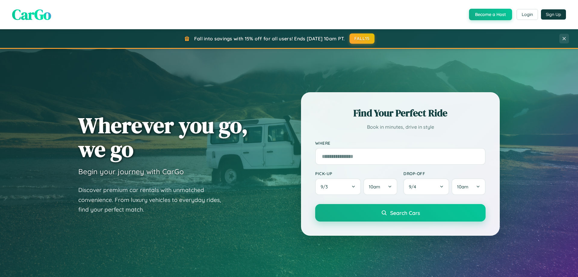 The image size is (578, 277). I want to click on button: 9/4, so click(427, 186).